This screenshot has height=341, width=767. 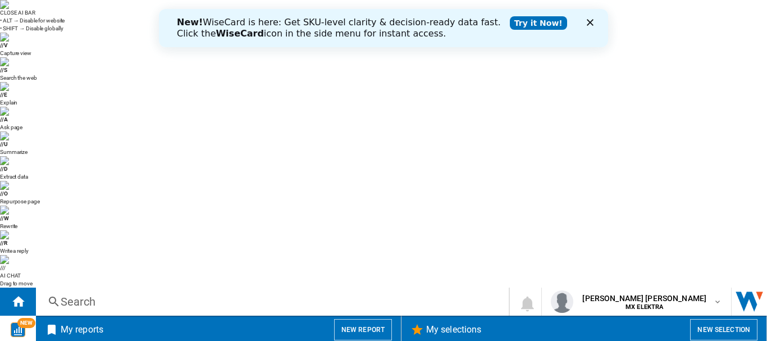 What do you see at coordinates (80, 24) in the screenshot?
I see `b: WiseCard` at bounding box center [80, 24].